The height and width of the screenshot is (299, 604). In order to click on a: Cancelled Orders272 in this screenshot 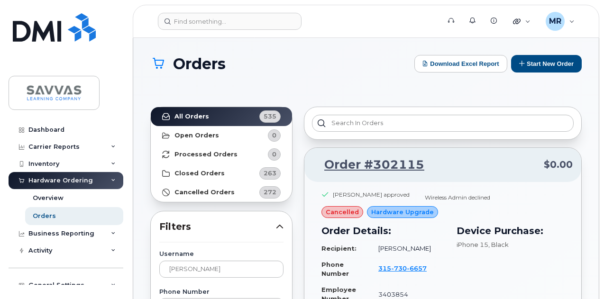, I will do `click(221, 192)`.